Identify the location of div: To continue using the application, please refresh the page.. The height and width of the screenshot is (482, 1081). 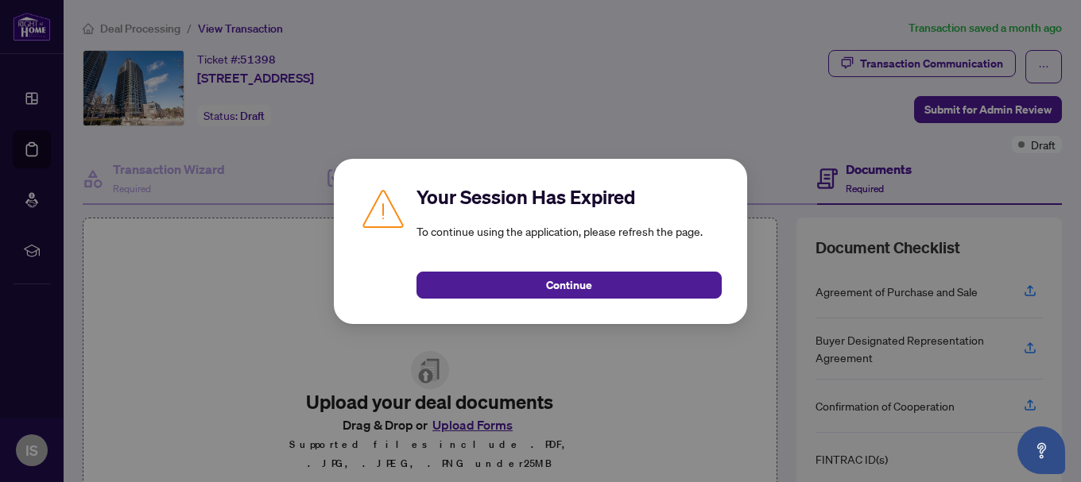
(569, 242).